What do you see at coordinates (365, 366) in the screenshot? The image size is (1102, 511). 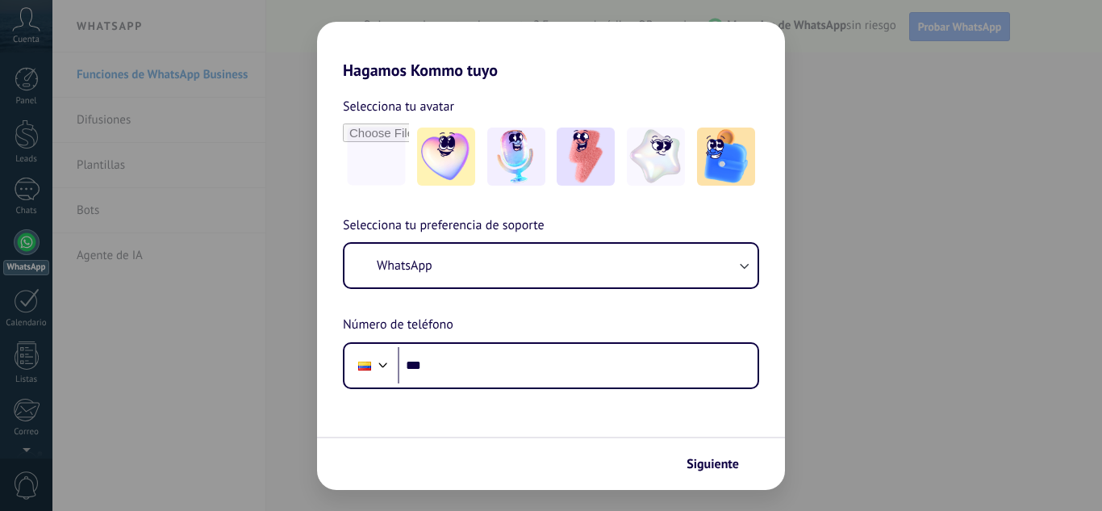 I see `div: Colombia: + 57` at bounding box center [365, 366].